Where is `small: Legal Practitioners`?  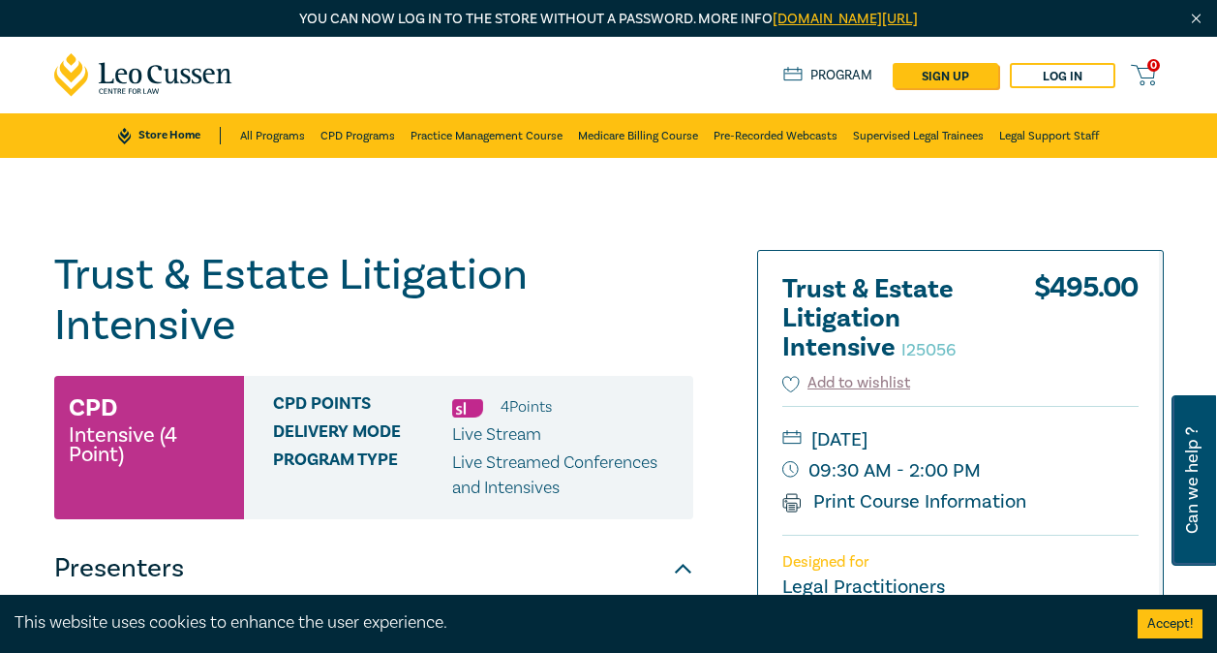 small: Legal Practitioners is located at coordinates (864, 587).